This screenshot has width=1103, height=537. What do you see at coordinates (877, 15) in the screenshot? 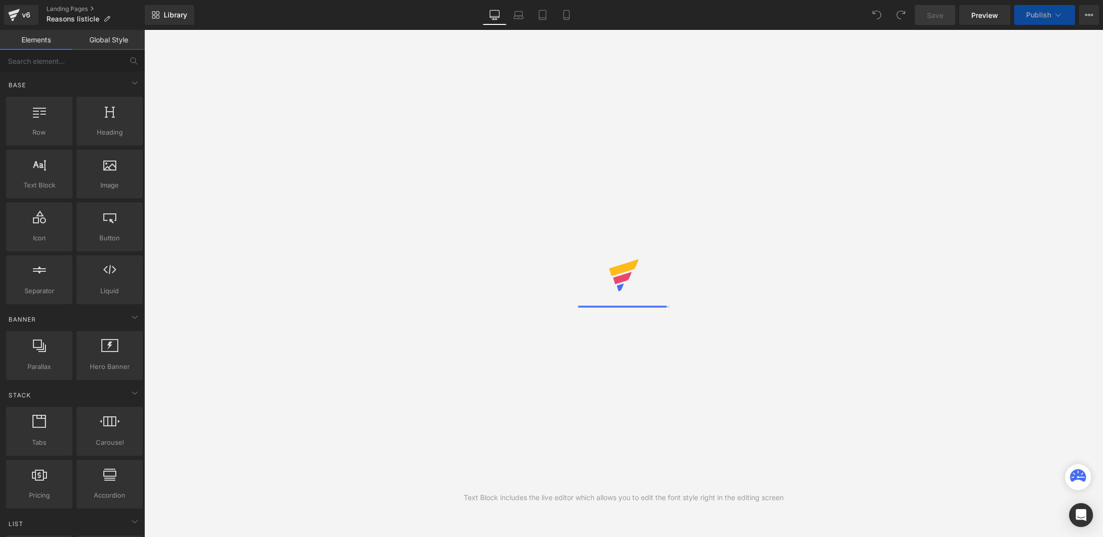
I see `button: Undo` at bounding box center [877, 15].